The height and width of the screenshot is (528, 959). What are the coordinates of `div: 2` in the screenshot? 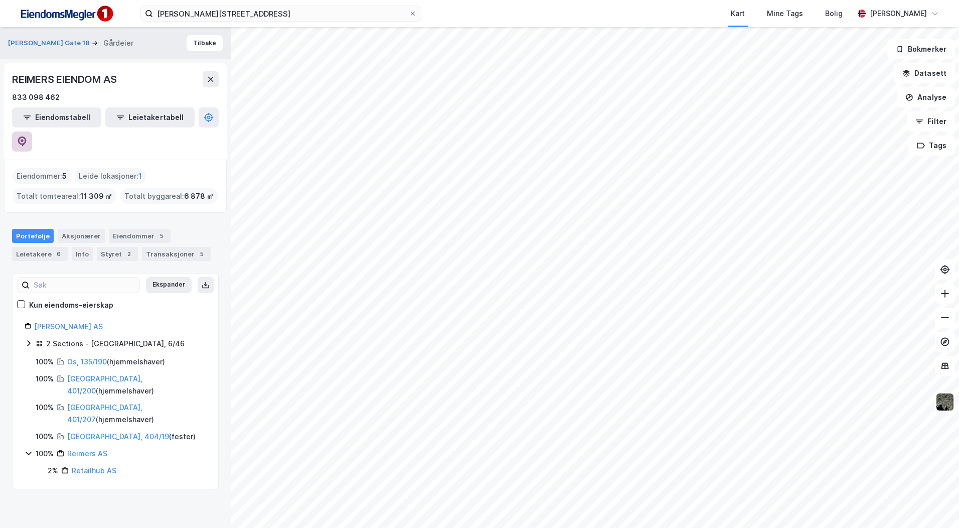 It's located at (129, 254).